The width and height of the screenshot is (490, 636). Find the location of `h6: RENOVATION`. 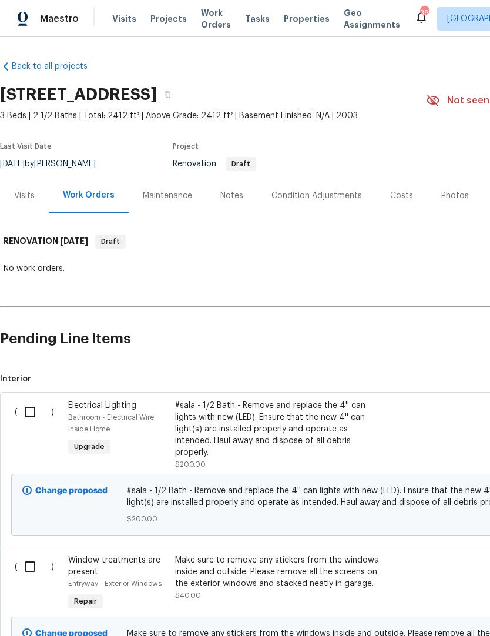

h6: RENOVATION is located at coordinates (46, 242).